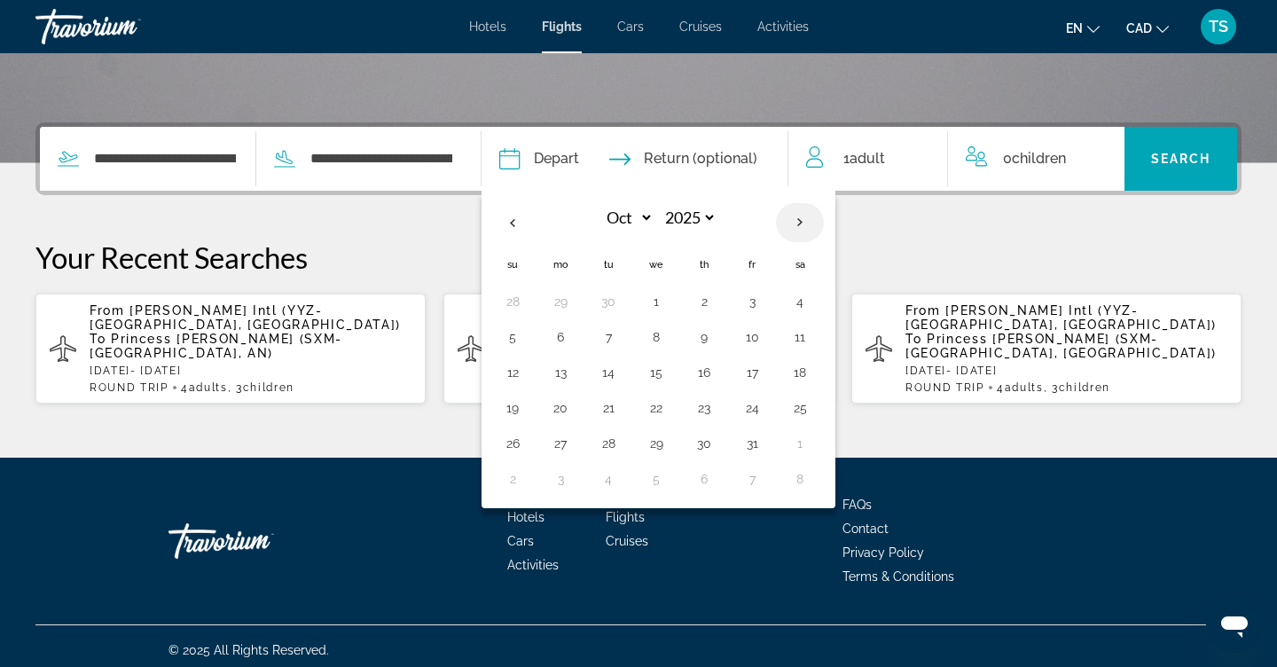 The image size is (1277, 667). I want to click on button: Day 14, so click(608, 372).